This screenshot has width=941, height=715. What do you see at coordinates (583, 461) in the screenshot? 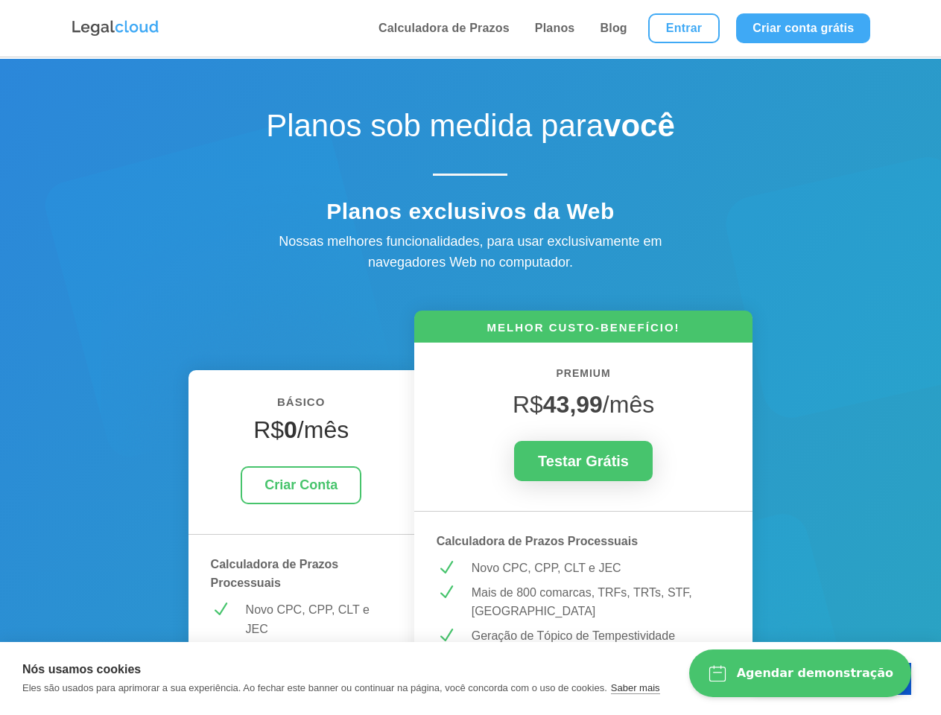
I see `a: Testar Grátis` at bounding box center [583, 461].